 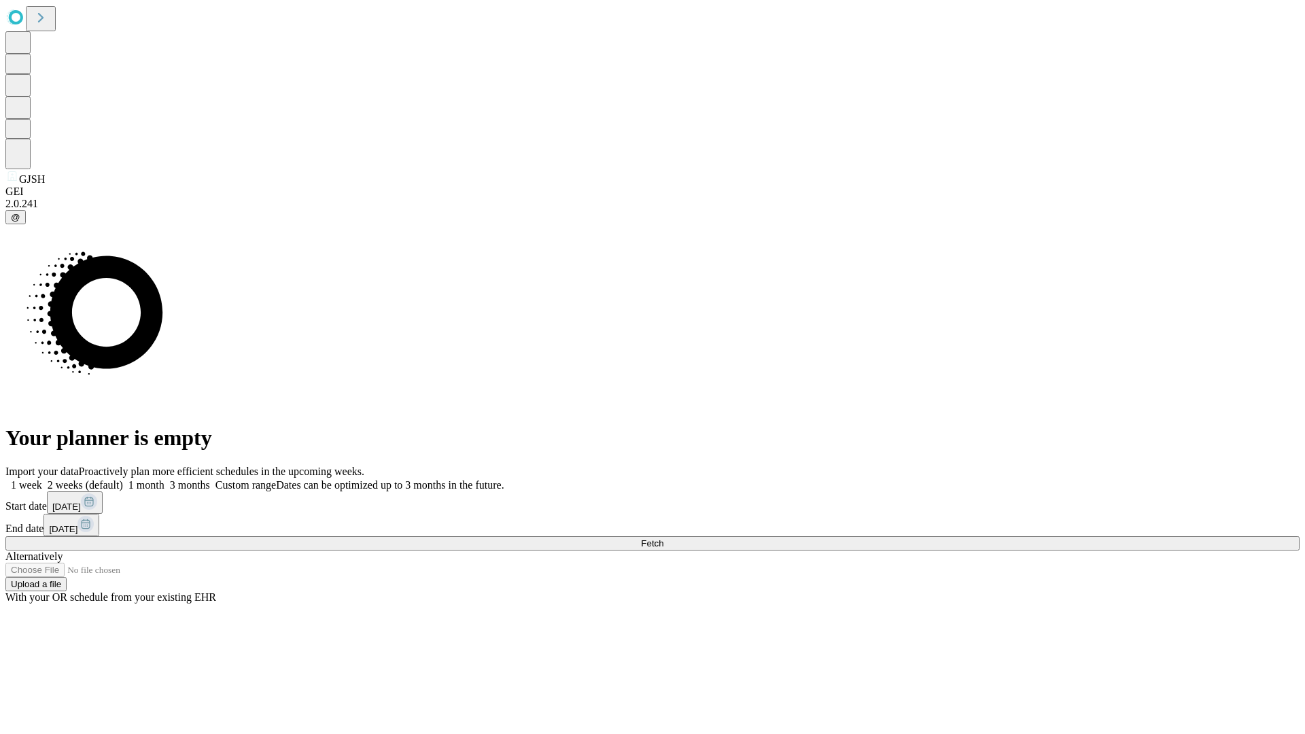 I want to click on div: 2.0.241, so click(x=652, y=204).